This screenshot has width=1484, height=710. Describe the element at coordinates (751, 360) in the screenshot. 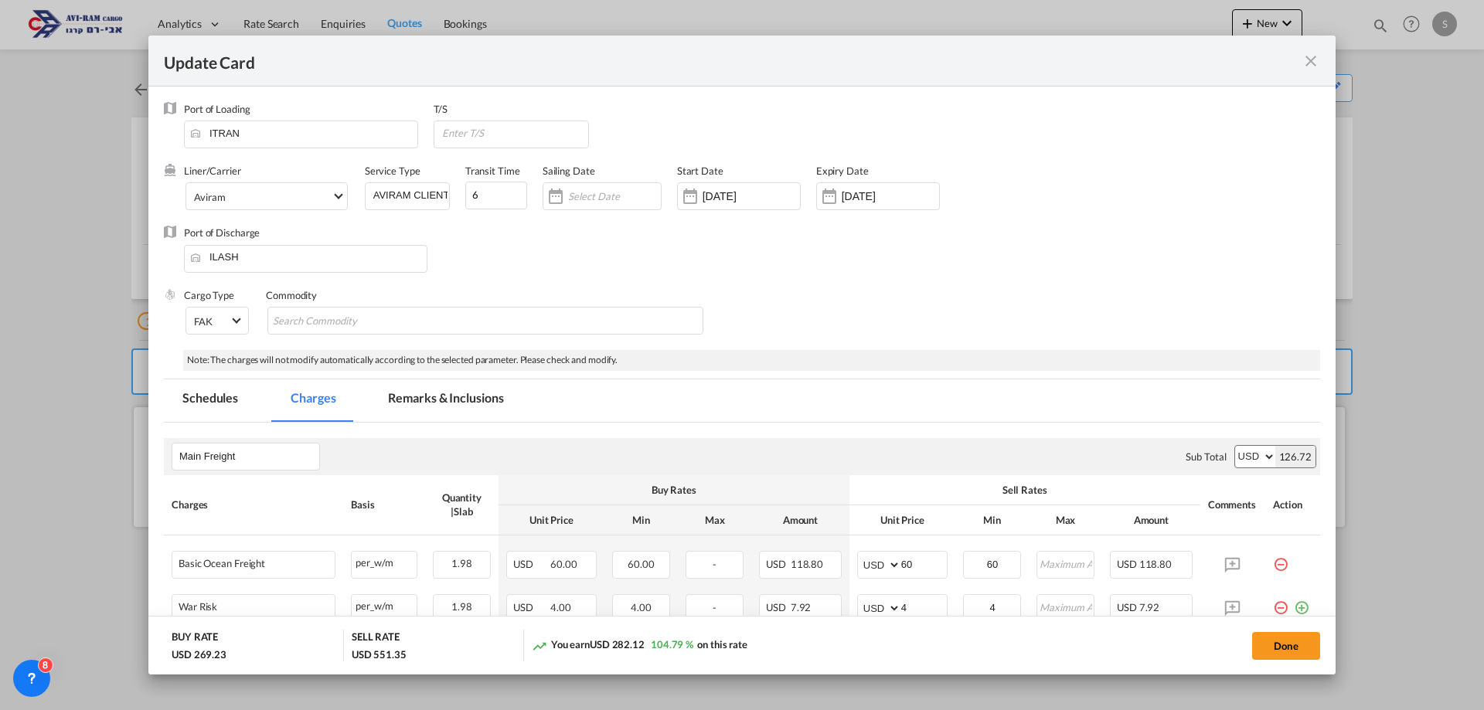

I see `div: Note: The charges will not modify automatically according to the selected parameter. Please check...` at that location.